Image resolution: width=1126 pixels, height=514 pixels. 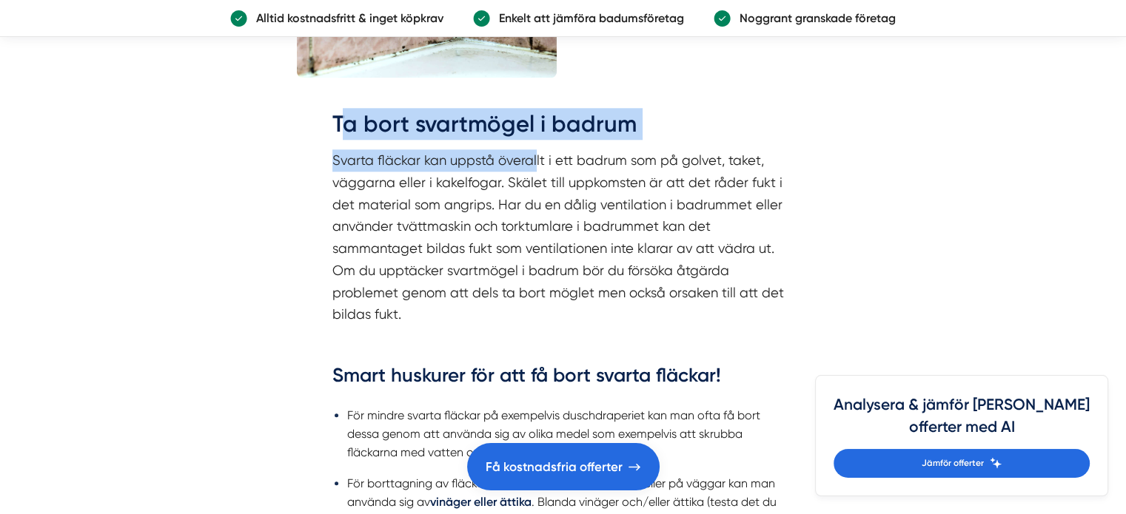 I want to click on span: Få kostnadsfria offerter, so click(x=554, y=467).